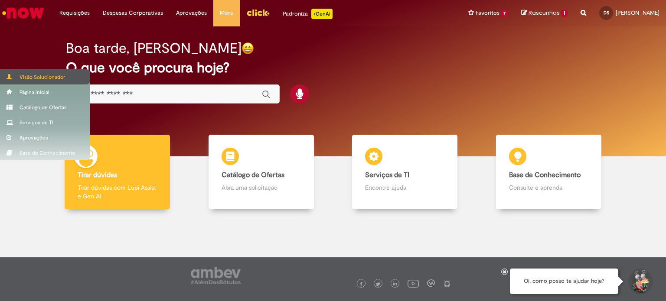 This screenshot has height=301, width=666. What do you see at coordinates (191, 13) in the screenshot?
I see `span: Aprovações` at bounding box center [191, 13].